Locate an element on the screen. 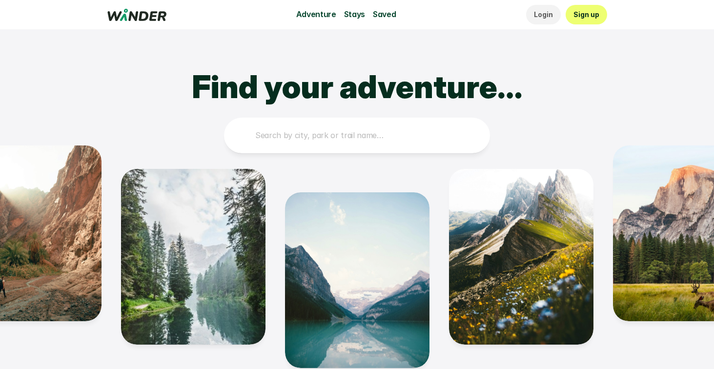  p: Login is located at coordinates (543, 15).